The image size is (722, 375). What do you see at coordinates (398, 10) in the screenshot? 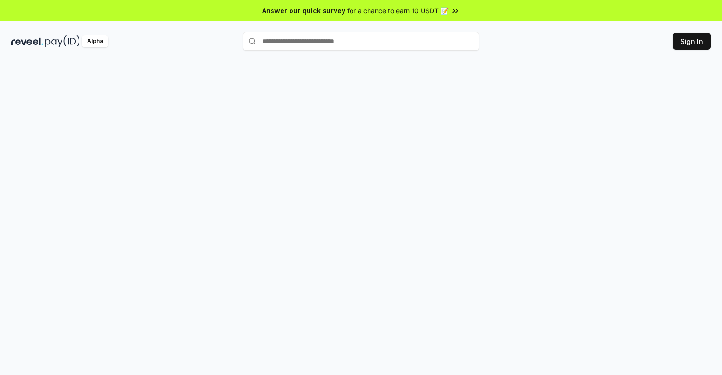
I see `span: for a chance to earn 10 USDT 📝` at bounding box center [398, 10].